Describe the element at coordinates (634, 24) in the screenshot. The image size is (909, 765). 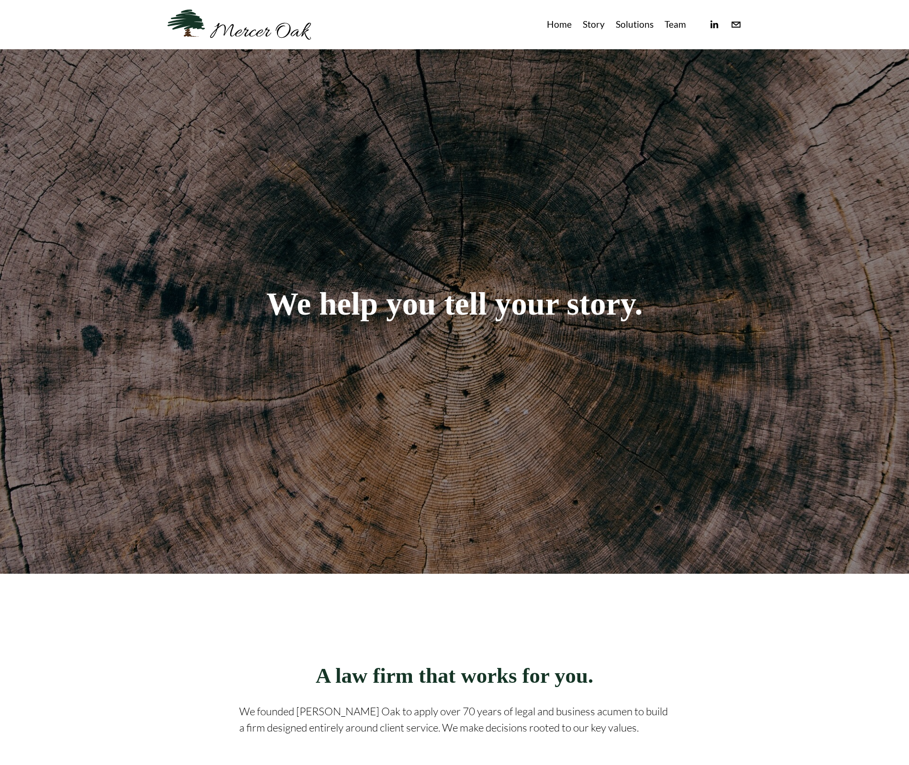
I see `a: Solutions` at that location.